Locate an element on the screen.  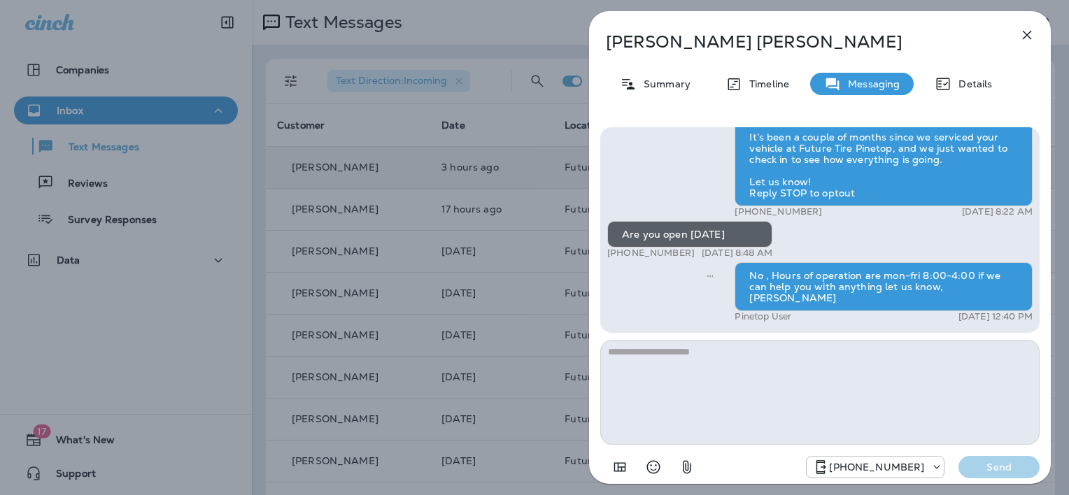
p: Timeline is located at coordinates (766, 84).